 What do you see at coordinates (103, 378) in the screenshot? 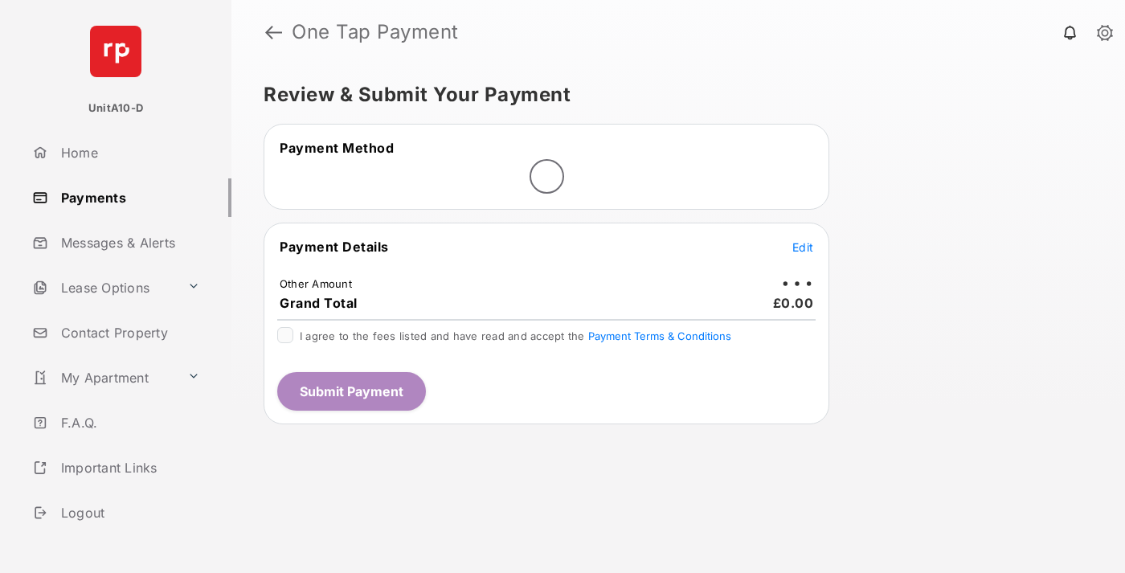
I see `a: My Apartment` at bounding box center [103, 378].